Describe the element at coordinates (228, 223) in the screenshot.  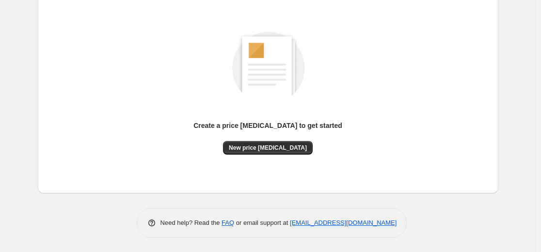
I see `a: FAQ` at that location.